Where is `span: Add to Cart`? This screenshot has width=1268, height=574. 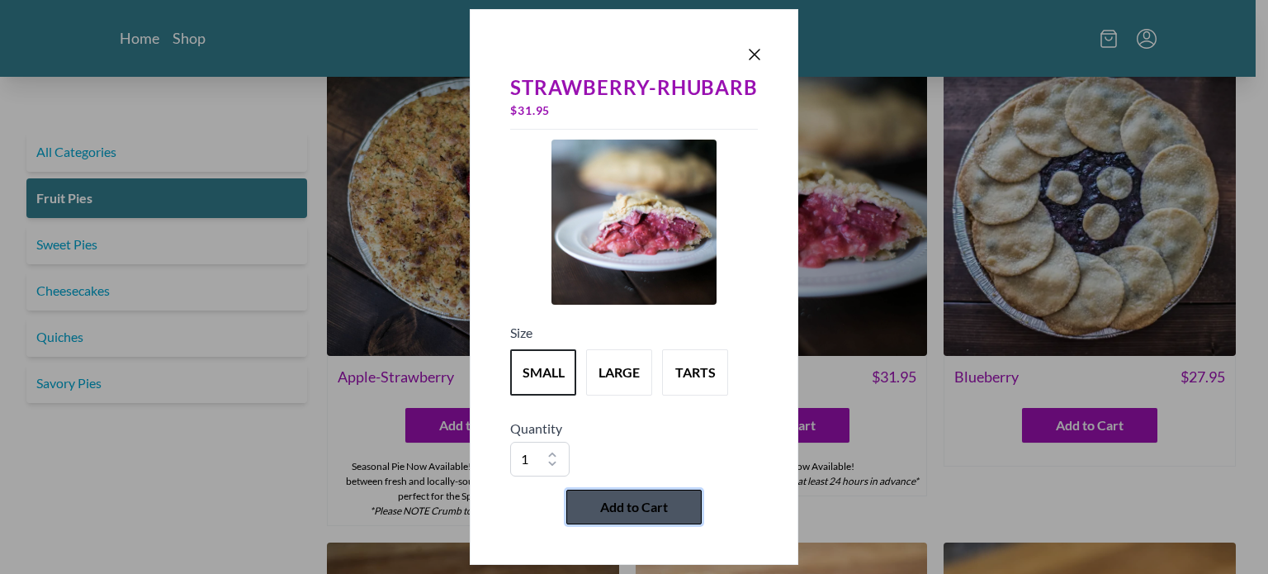
span: Add to Cart is located at coordinates (634, 507).